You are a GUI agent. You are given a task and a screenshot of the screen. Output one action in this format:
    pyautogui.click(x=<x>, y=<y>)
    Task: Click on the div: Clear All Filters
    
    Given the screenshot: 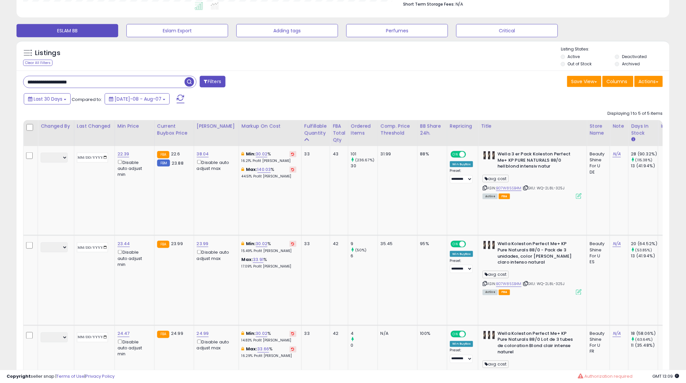 What is the action you would take?
    pyautogui.click(x=38, y=63)
    